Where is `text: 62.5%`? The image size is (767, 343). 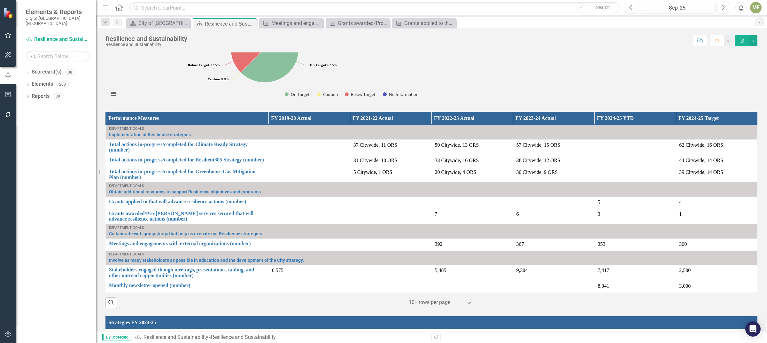
text: 62.5% is located at coordinates (323, 65).